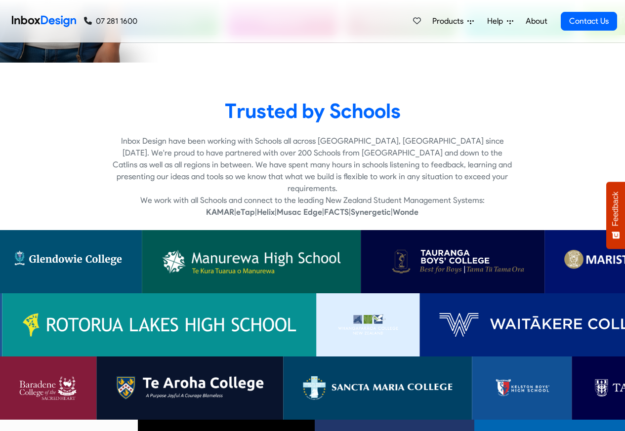 Image resolution: width=625 pixels, height=431 pixels. I want to click on a: Products, so click(453, 21).